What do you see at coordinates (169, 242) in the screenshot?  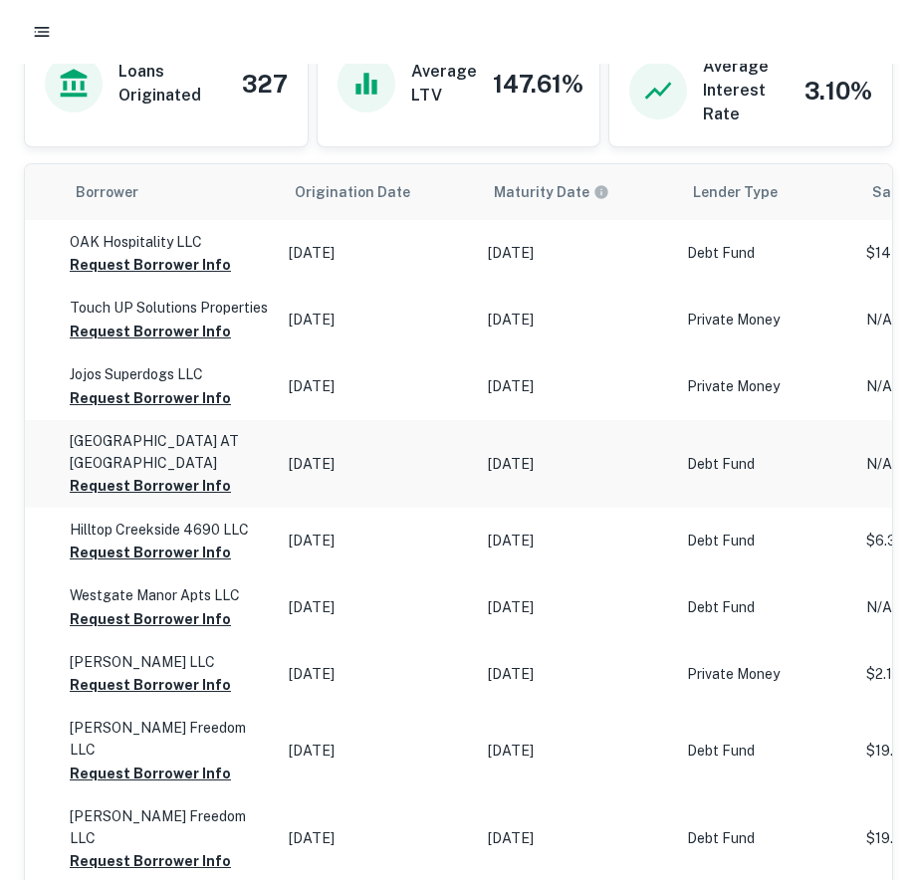 I see `p: OAK Hospitality LLC` at bounding box center [169, 242].